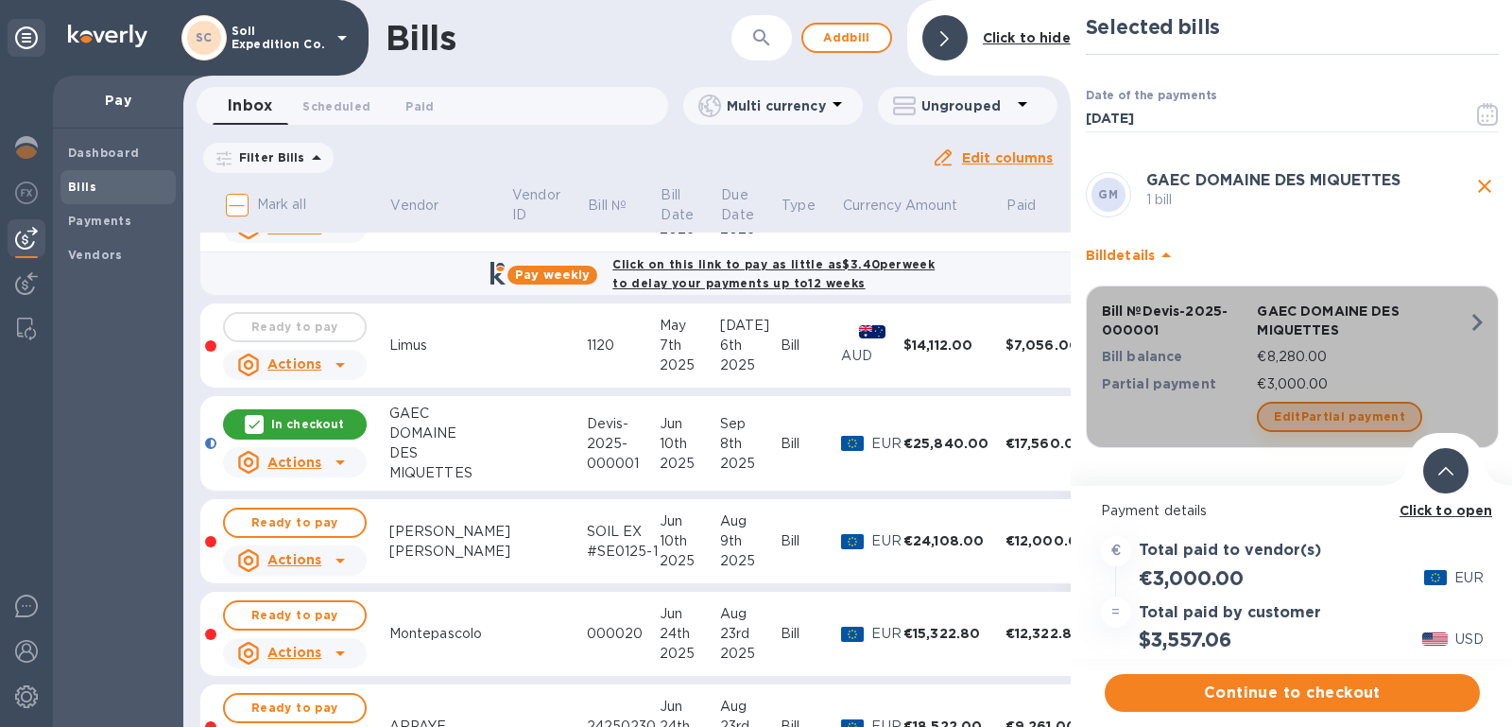 Image resolution: width=1512 pixels, height=727 pixels. What do you see at coordinates (607, 205) in the screenshot?
I see `p: Bill №` at bounding box center [607, 205].